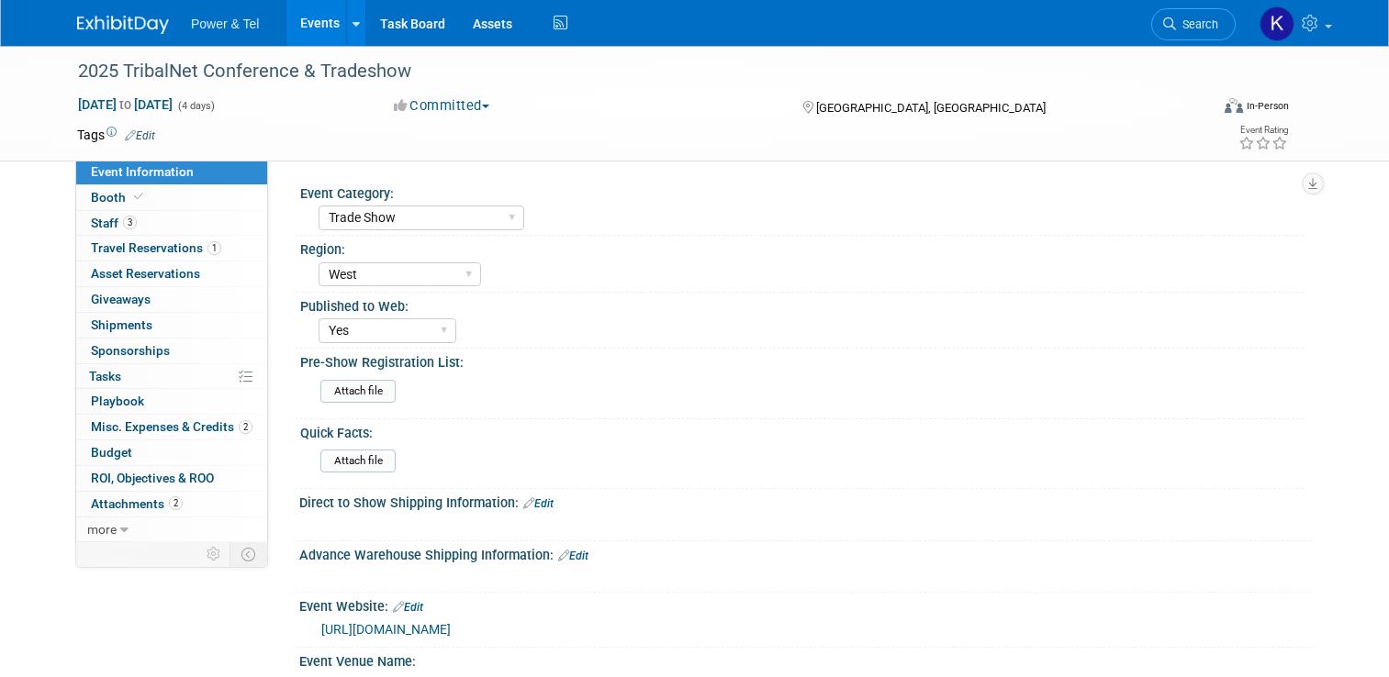  Describe the element at coordinates (121, 325) in the screenshot. I see `span: Shipments` at that location.